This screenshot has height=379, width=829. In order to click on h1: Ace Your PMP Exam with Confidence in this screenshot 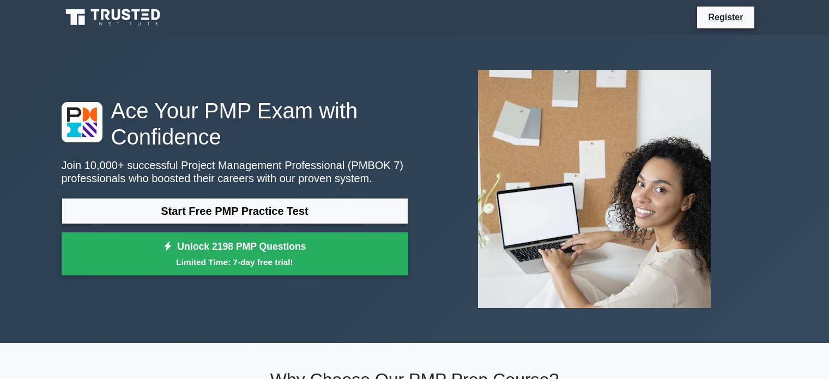, I will do `click(235, 124)`.